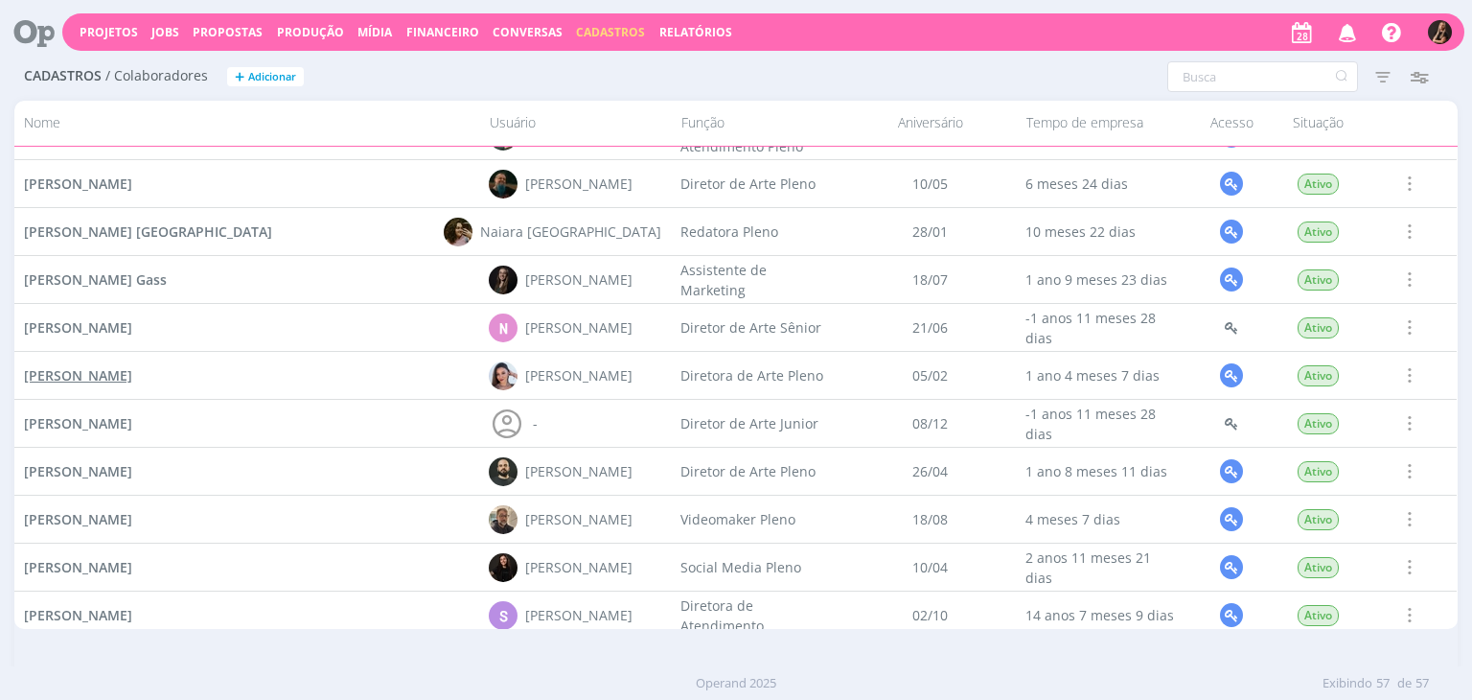 This screenshot has width=1472, height=700. What do you see at coordinates (375, 33) in the screenshot?
I see `button: Mídia` at bounding box center [375, 33].